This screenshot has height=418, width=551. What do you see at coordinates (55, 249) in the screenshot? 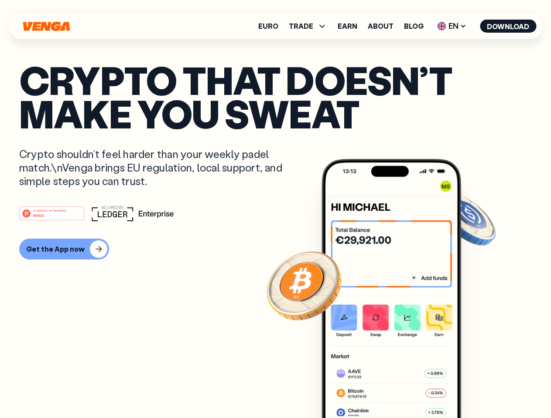
I see `div: Get the App now` at bounding box center [55, 249].